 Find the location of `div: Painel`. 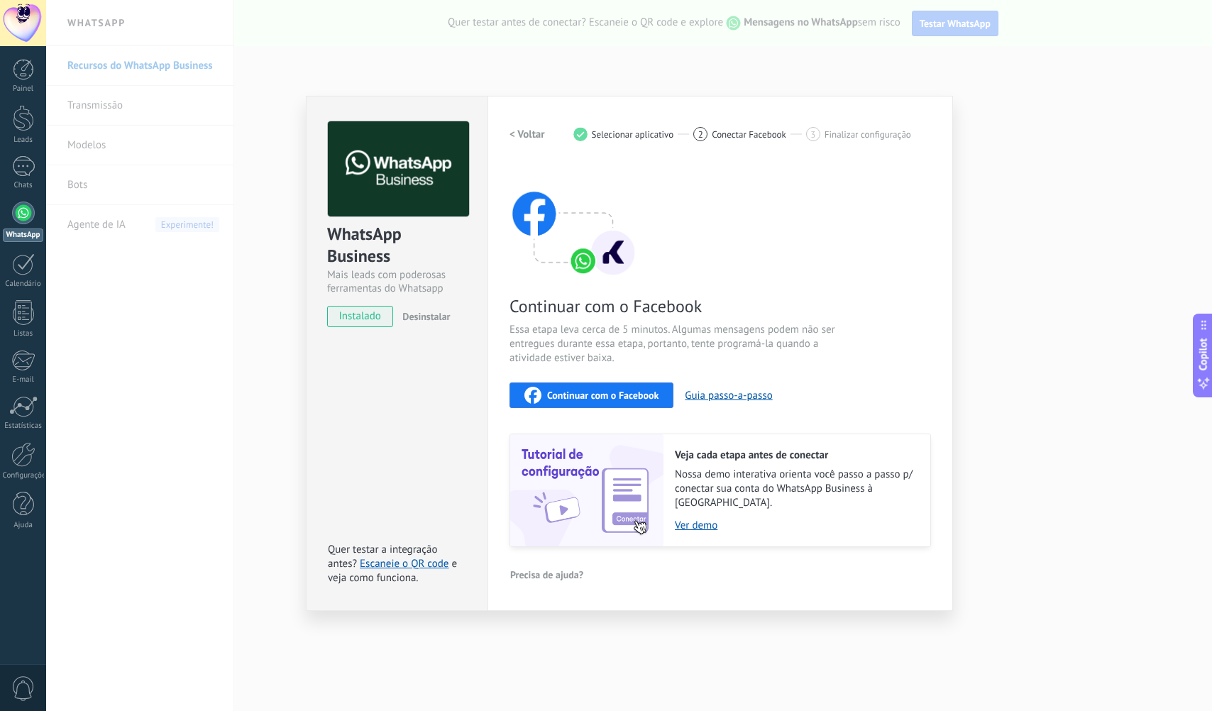

div: Painel is located at coordinates (23, 89).